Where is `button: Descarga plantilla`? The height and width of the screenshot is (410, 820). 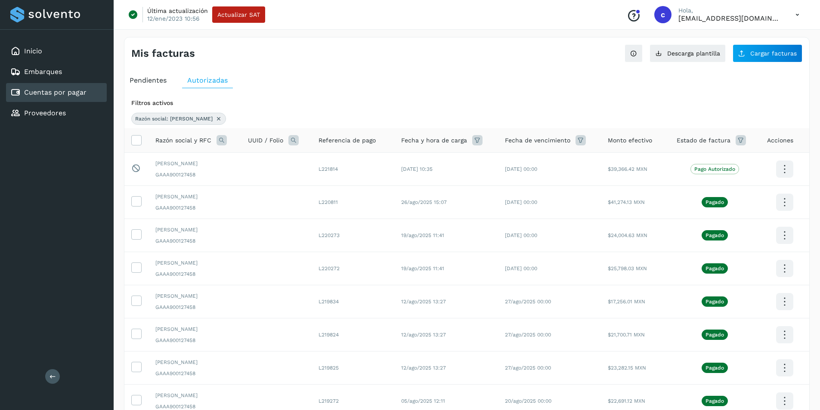 button: Descarga plantilla is located at coordinates (687, 53).